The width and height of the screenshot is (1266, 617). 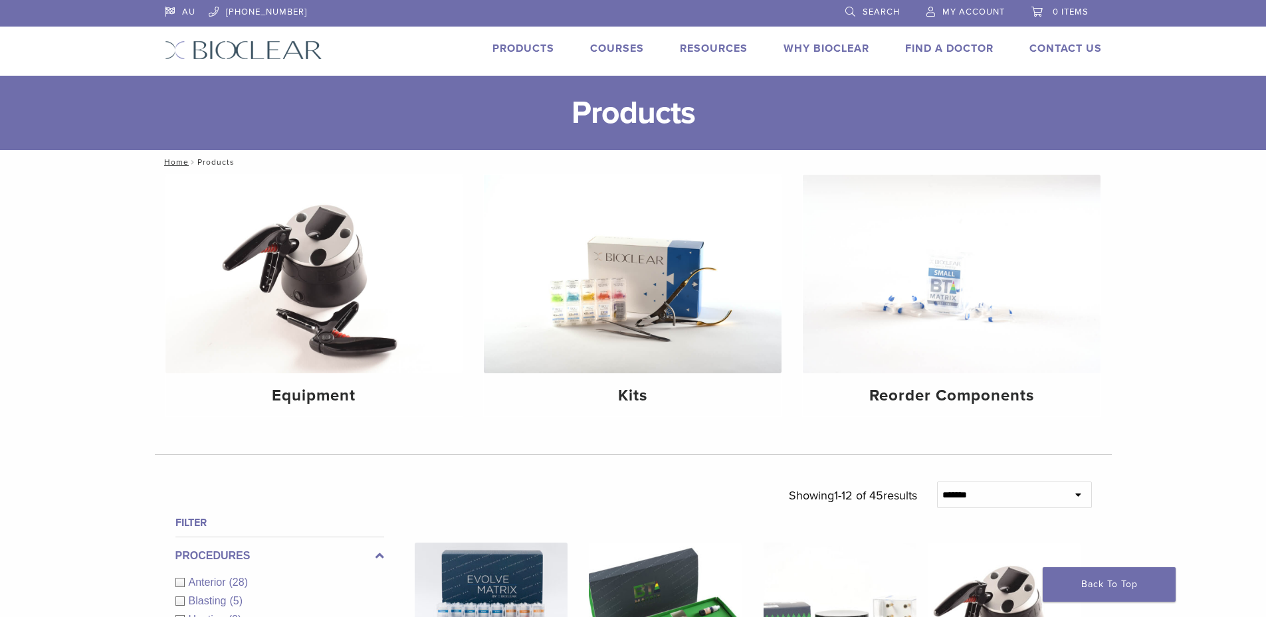 What do you see at coordinates (858, 496) in the screenshot?
I see `span: 1-12 of 45` at bounding box center [858, 496].